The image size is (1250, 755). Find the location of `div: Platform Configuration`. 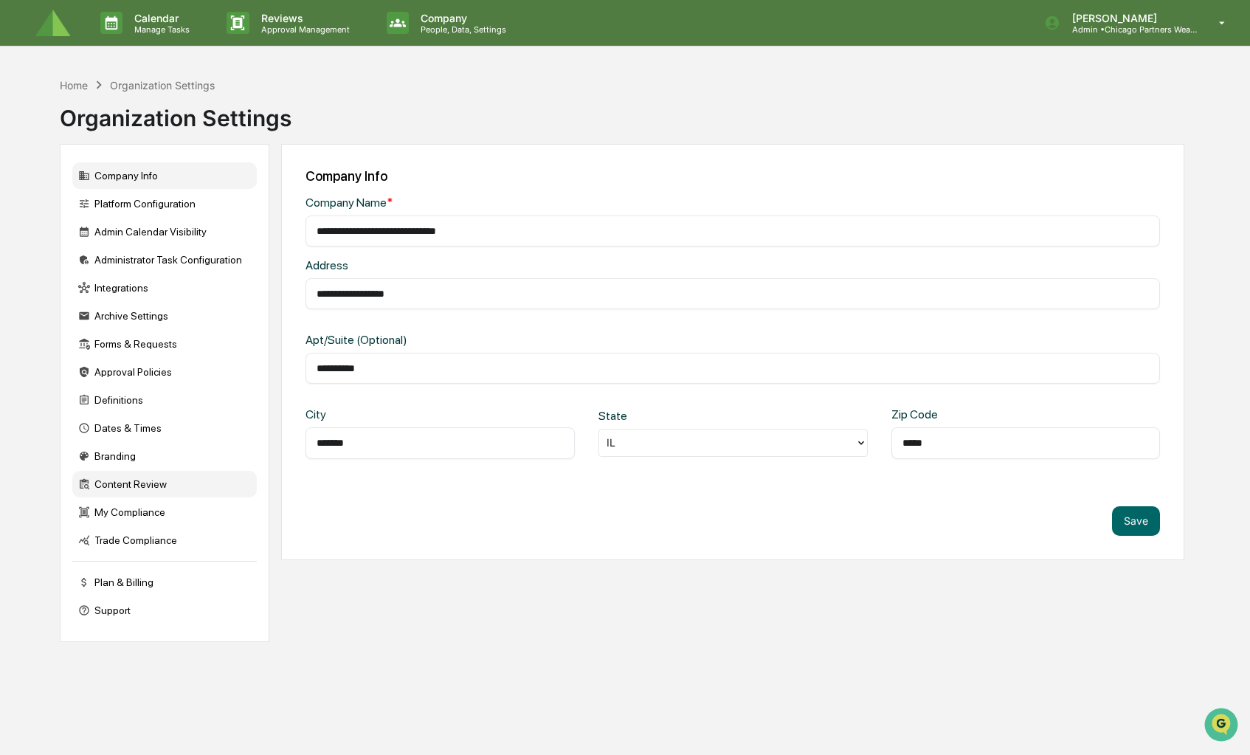

div: Platform Configuration is located at coordinates (165, 204).